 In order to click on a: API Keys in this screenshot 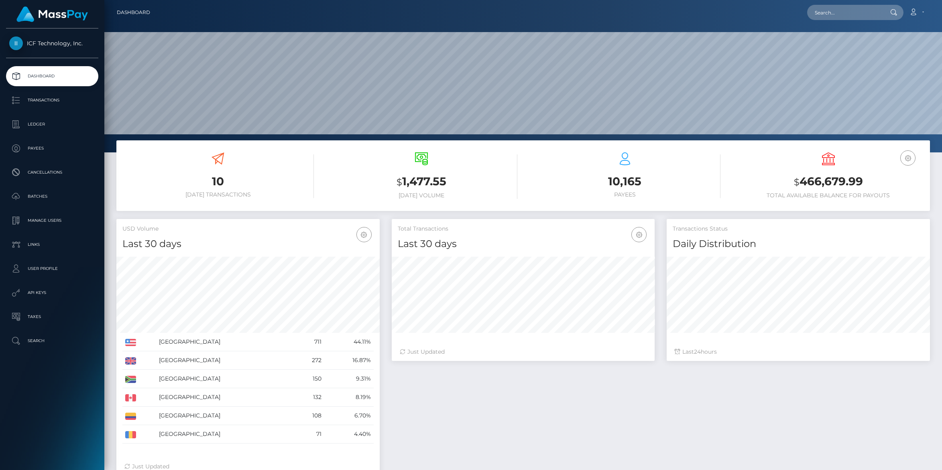, I will do `click(52, 293)`.